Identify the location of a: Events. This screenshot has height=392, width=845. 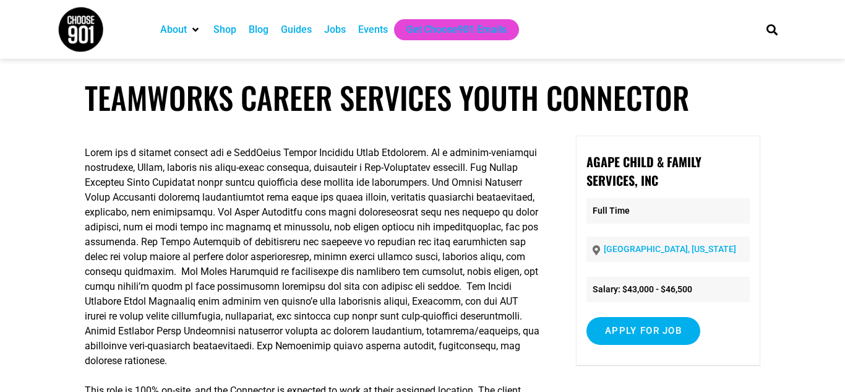
(373, 30).